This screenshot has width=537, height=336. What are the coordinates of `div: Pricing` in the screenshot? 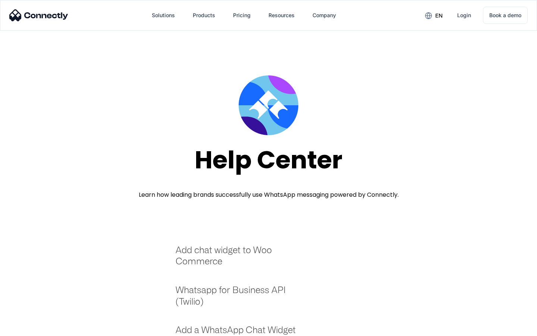 It's located at (242, 15).